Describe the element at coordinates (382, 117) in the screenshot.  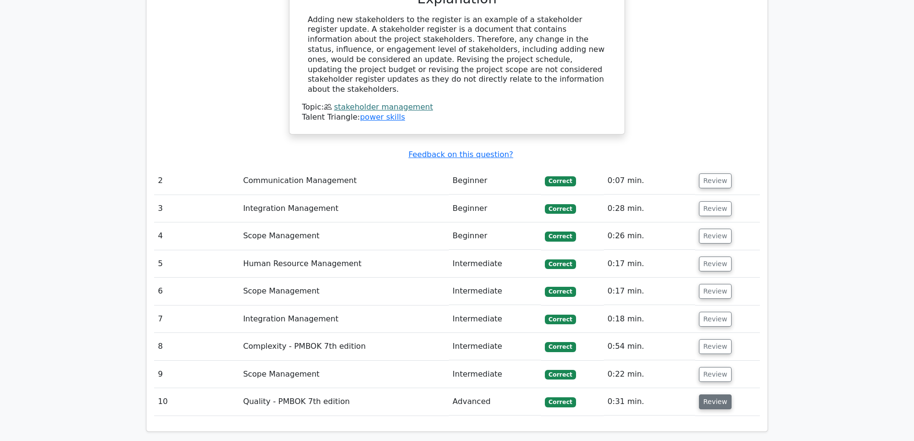
I see `a: power skills` at that location.